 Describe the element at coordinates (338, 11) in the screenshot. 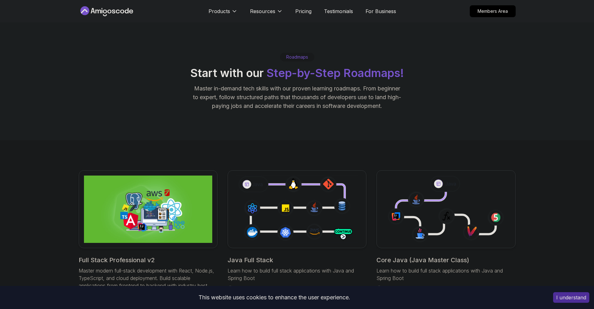

I see `a: Testimonials` at that location.